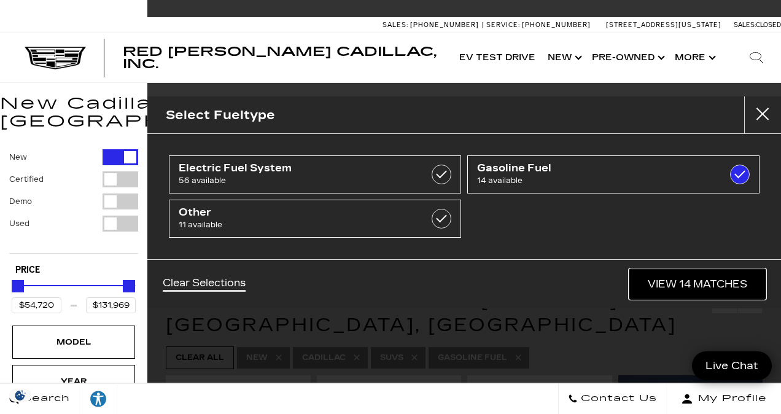 The width and height of the screenshot is (781, 414). What do you see at coordinates (36, 305) in the screenshot?
I see `input: Minimum` at bounding box center [36, 305].